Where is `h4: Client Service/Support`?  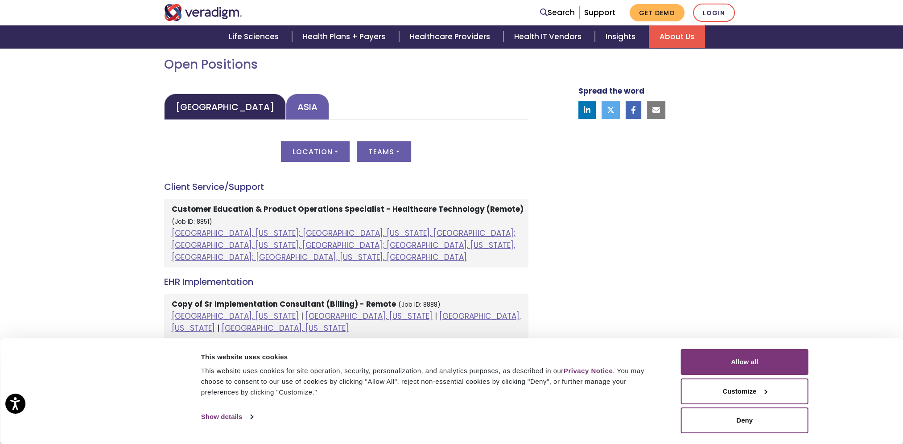
h4: Client Service/Support is located at coordinates (346, 187).